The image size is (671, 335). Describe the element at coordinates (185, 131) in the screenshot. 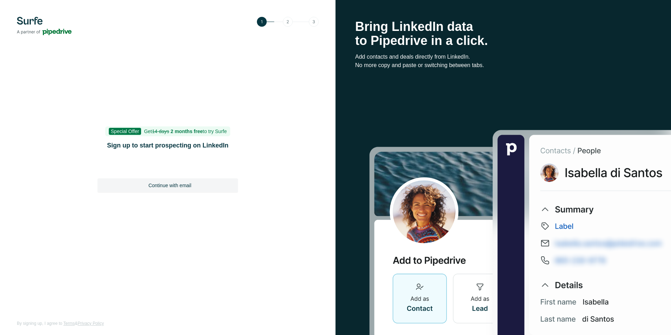

I see `span: Get to try Surfe` at that location.